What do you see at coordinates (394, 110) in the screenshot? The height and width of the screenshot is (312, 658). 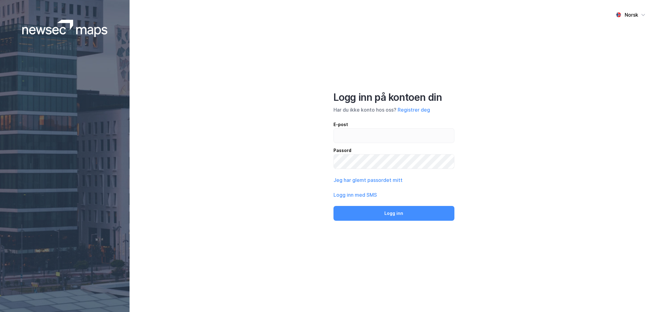 I see `div: Har du ikke konto hos oss?` at bounding box center [394, 110].